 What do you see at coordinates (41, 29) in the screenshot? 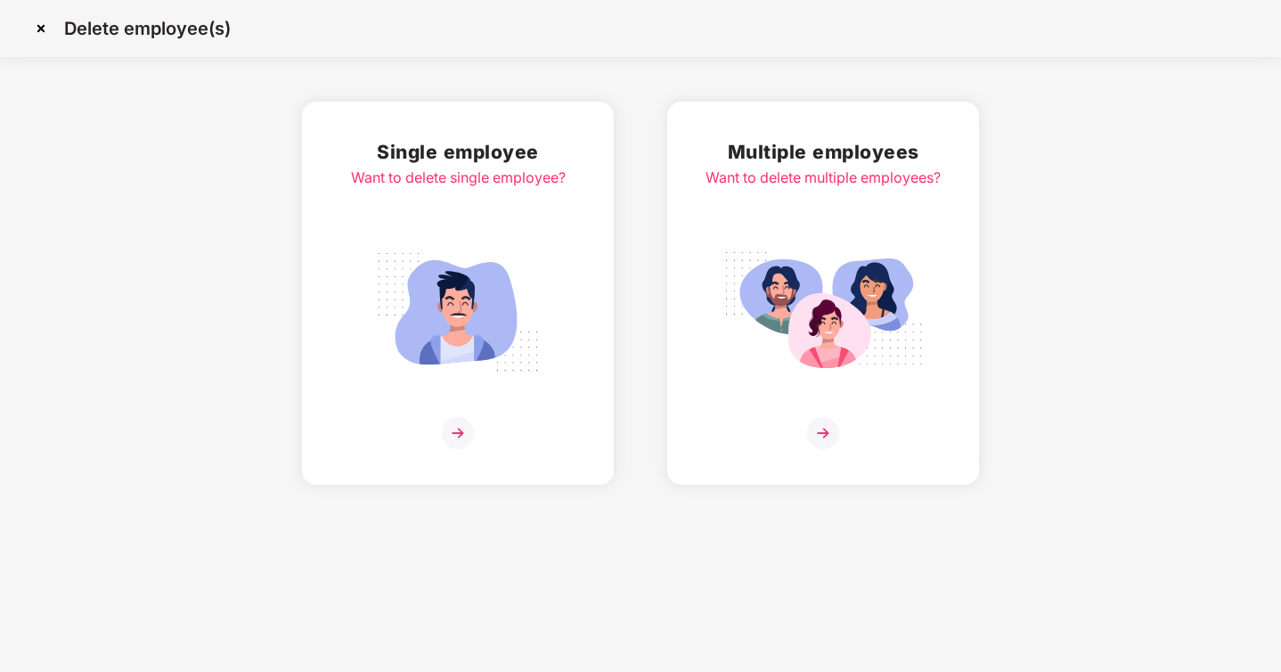
I see `img: svg+xml;base64,PHN2ZyBpZD0iQ3Jvc3MtMzJ4MzIiIHhtbG5zPSJodHRwOi8vd3d3LnczLm9yZy8yMDAwL3N2ZyIgd2lkdG...` at bounding box center [41, 29].